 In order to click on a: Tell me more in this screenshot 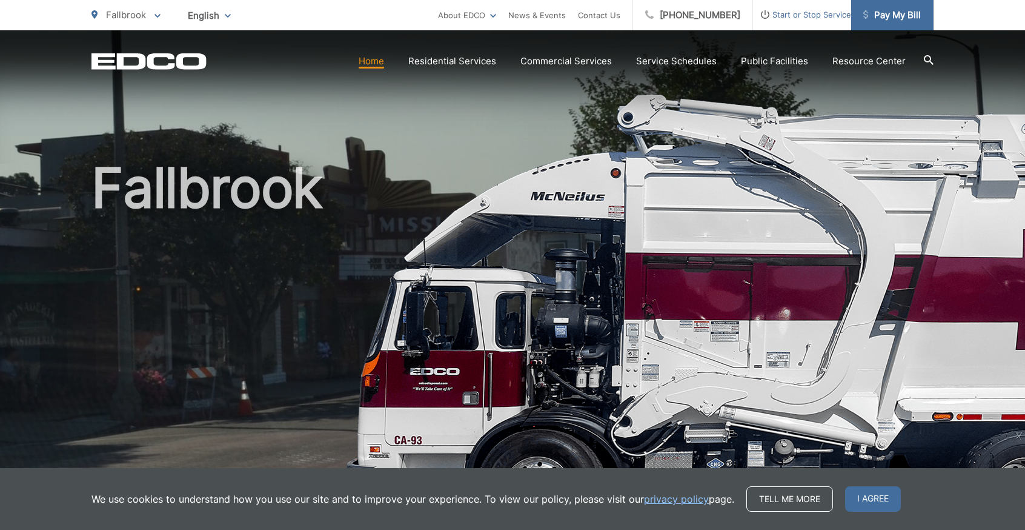, I will do `click(790, 499)`.